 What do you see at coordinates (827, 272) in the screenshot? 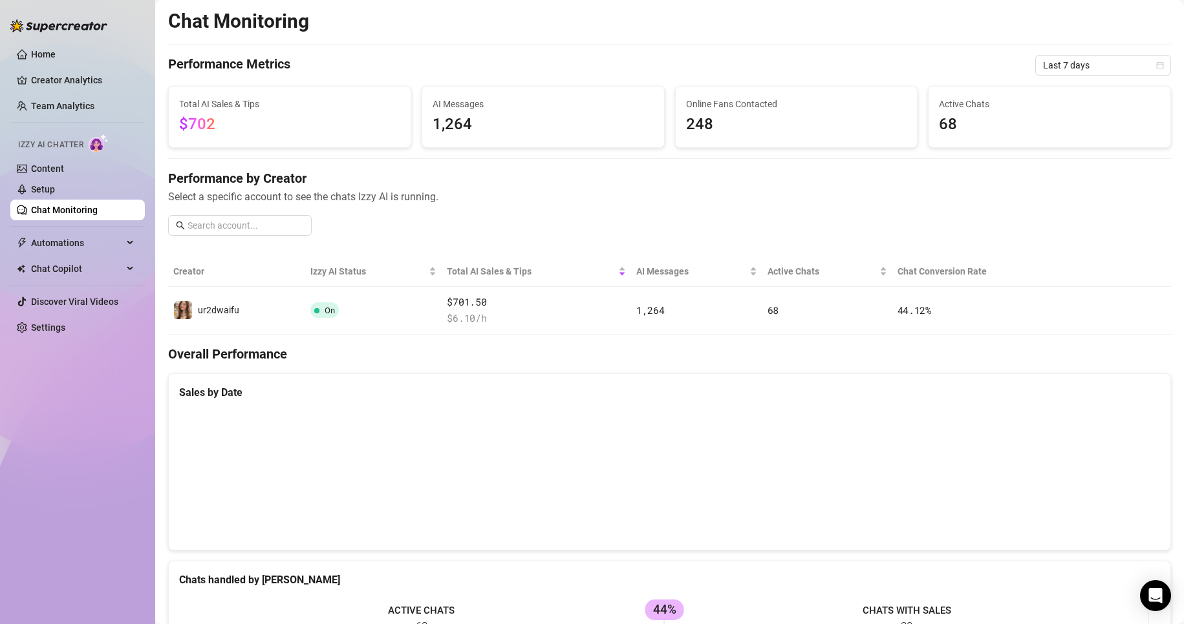
I see `th: Active Chats` at bounding box center [827, 272].